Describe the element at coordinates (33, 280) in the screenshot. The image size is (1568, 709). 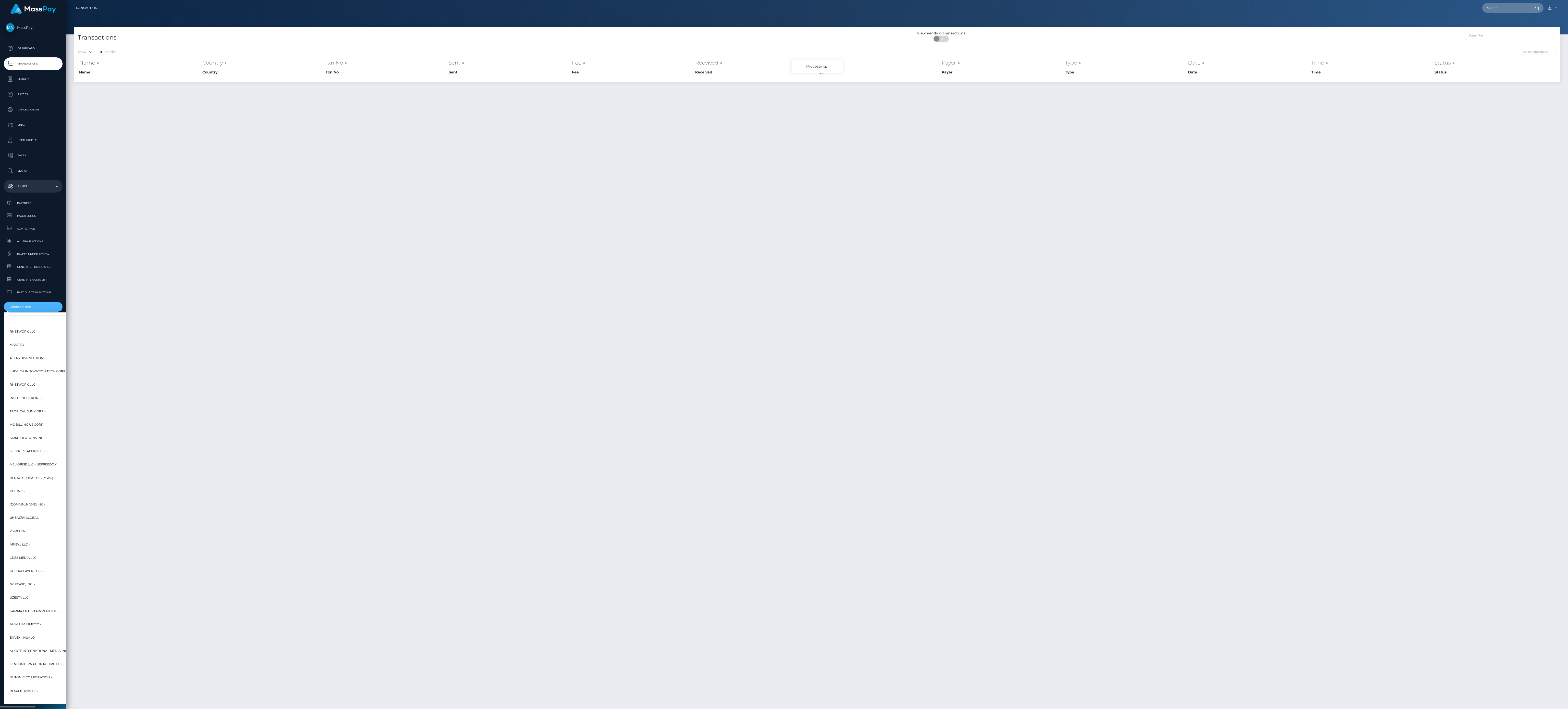
I see `span: Generate Costs List` at that location.